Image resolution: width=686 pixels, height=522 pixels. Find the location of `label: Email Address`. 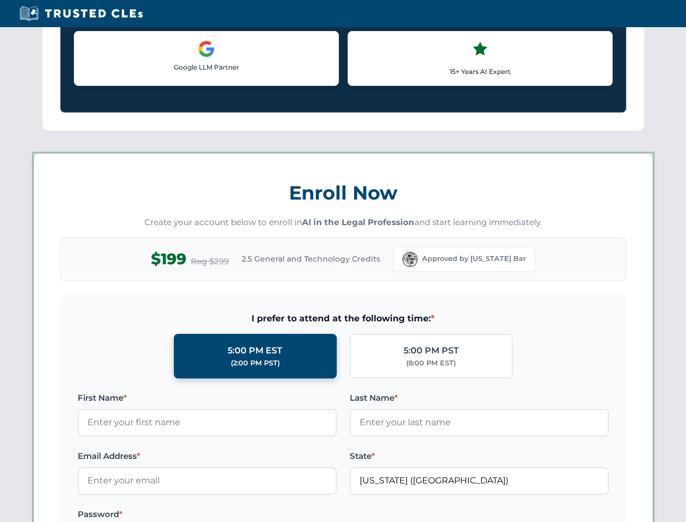

label: Email Address is located at coordinates (207, 456).